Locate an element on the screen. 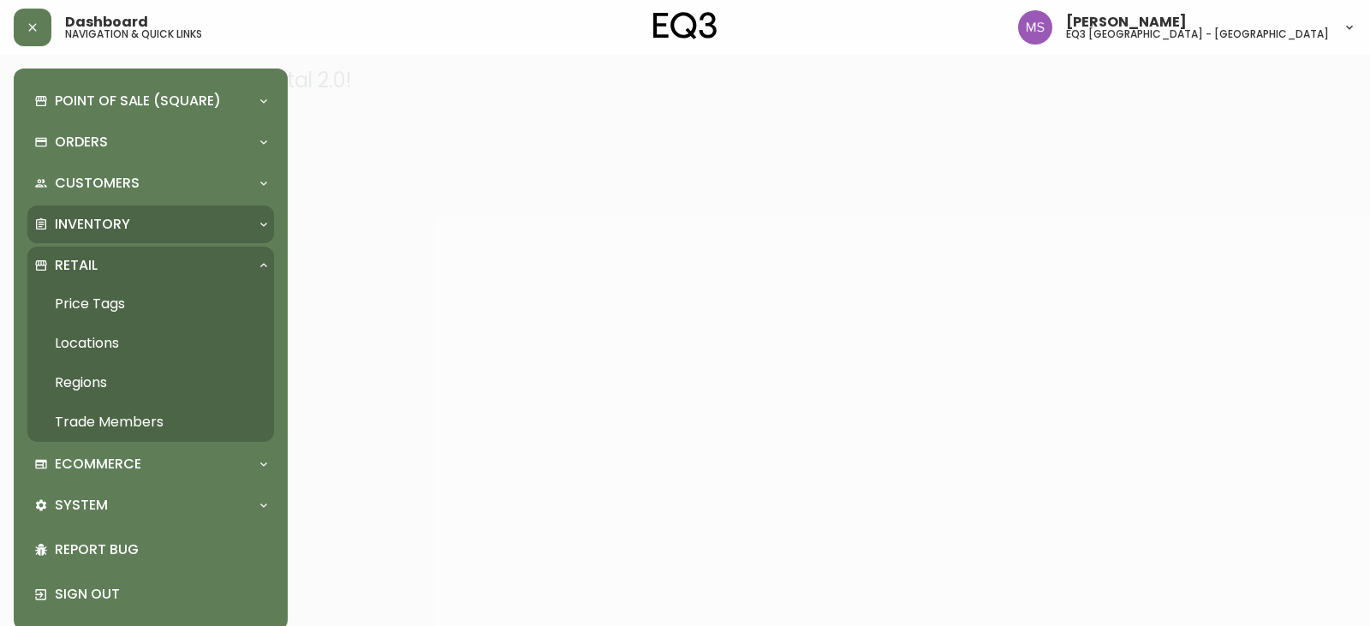 This screenshot has width=1370, height=626. div: Report Bug is located at coordinates (151, 550).